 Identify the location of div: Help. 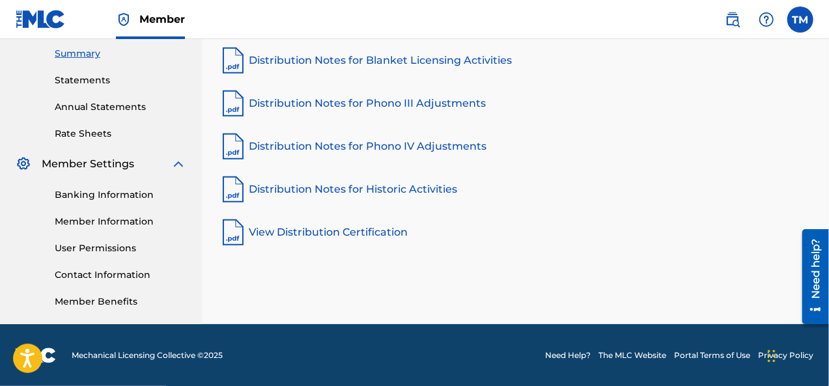
(766, 20).